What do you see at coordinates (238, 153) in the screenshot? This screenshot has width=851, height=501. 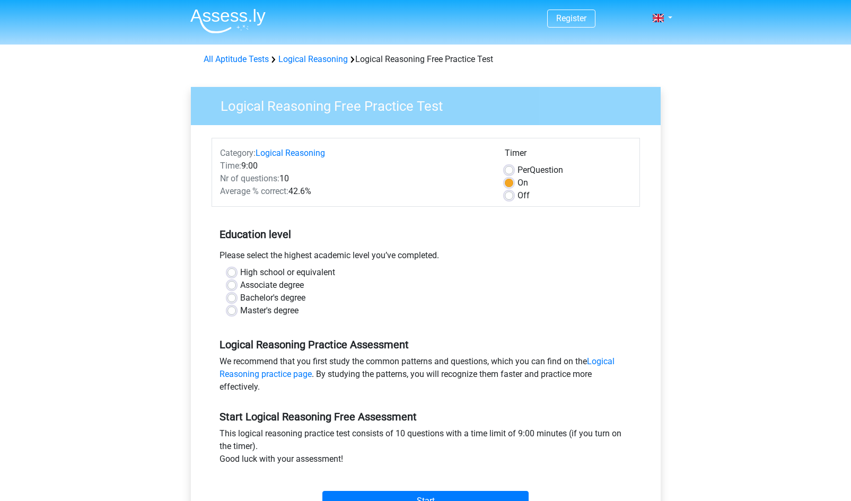 I see `span: Category:` at bounding box center [238, 153].